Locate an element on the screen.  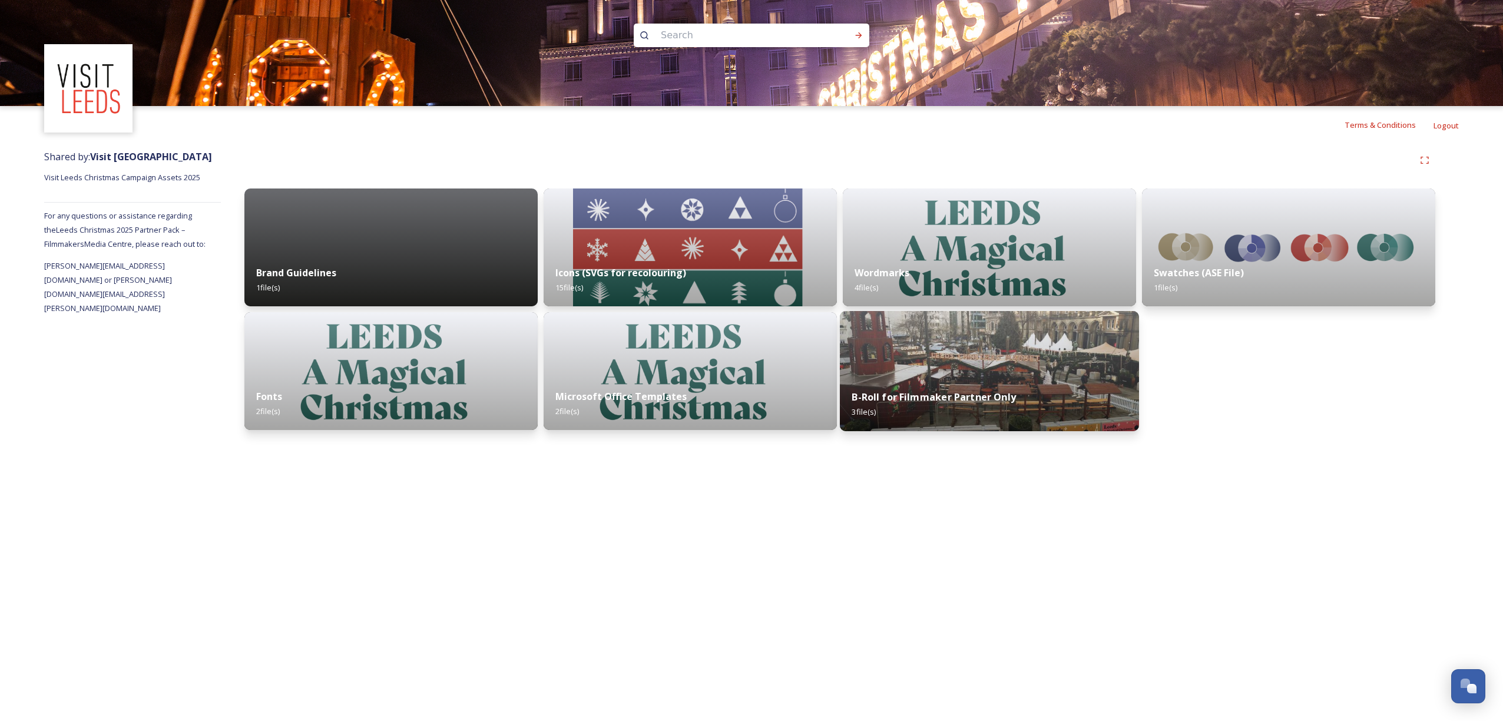
strong: B-Roll for Filmmaker Partner Only is located at coordinates (934, 397).